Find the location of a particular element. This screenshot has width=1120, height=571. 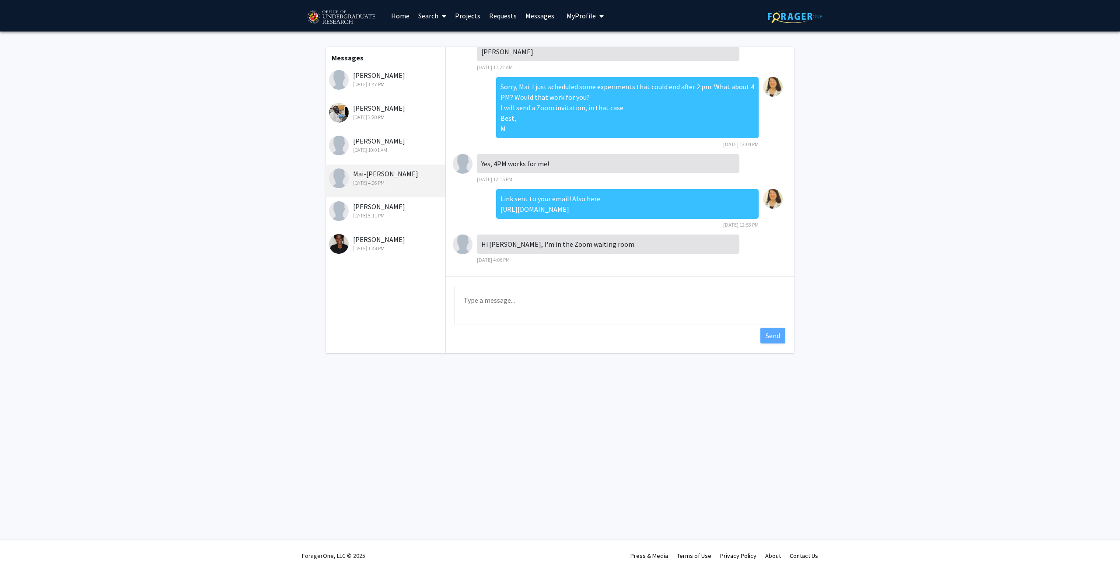

img: Clare Ijoma is located at coordinates (338, 244).